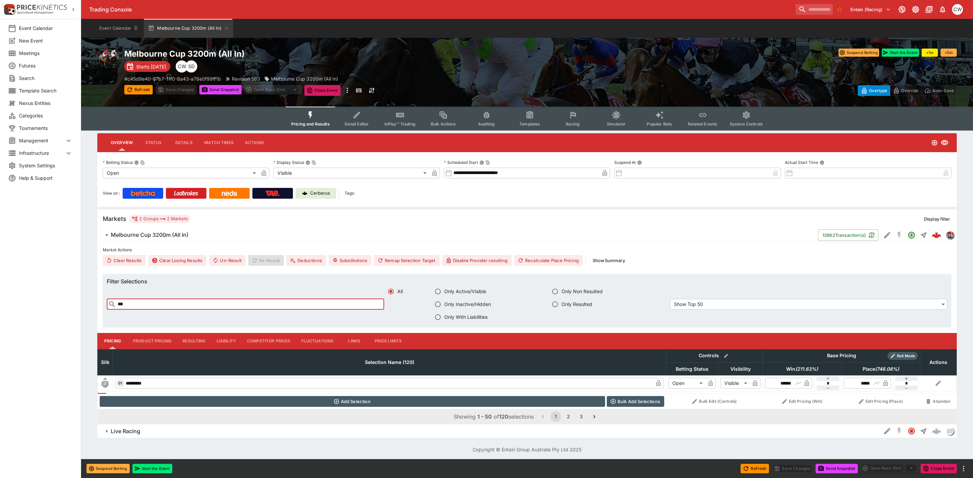 The height and width of the screenshot is (478, 973). What do you see at coordinates (936, 219) in the screenshot?
I see `button: Display filter` at bounding box center [936, 219].